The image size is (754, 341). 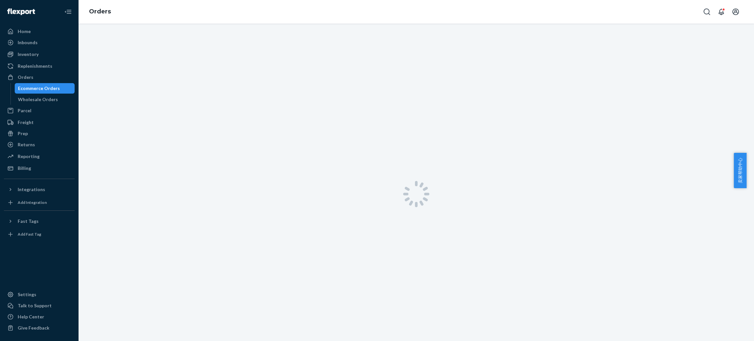 What do you see at coordinates (26, 122) in the screenshot?
I see `div: Freight` at bounding box center [26, 122].